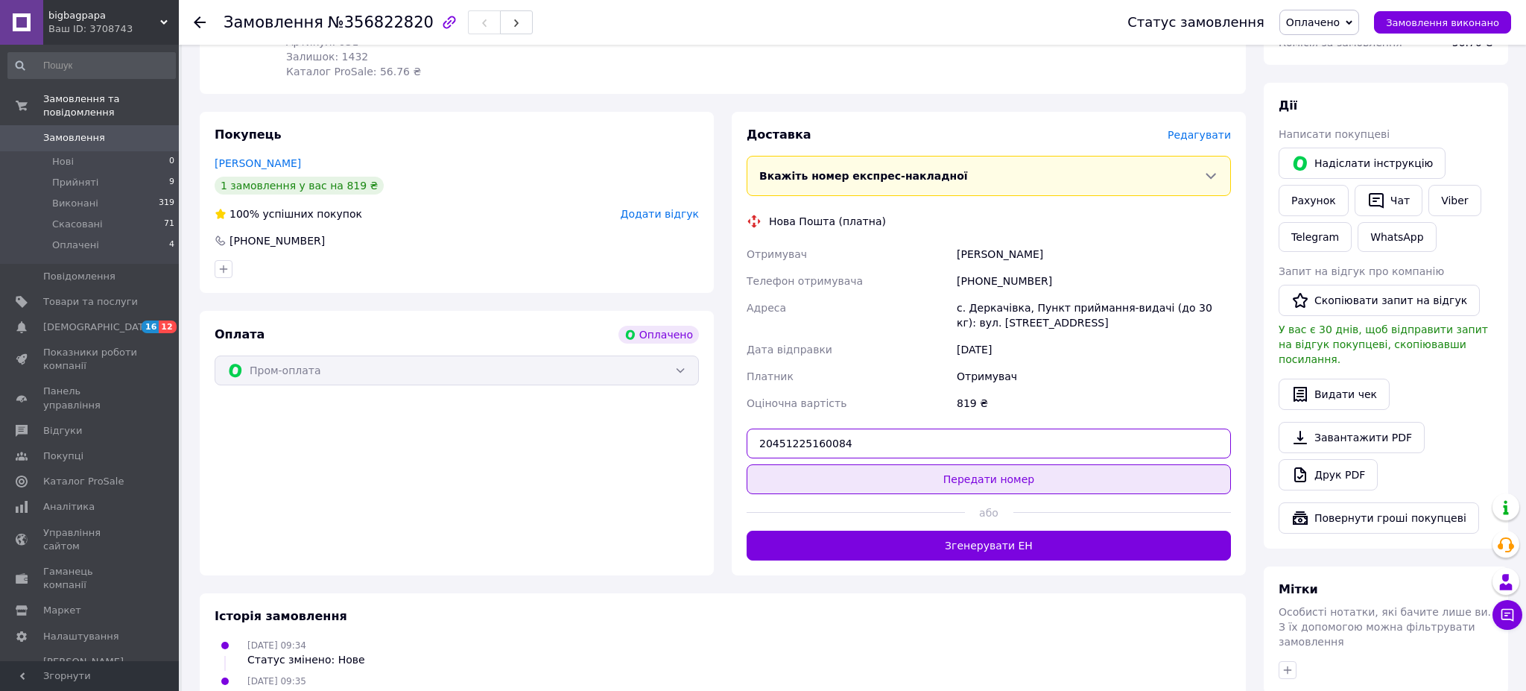 The image size is (1526, 691). I want to click on span: Управління сайтом, so click(90, 539).